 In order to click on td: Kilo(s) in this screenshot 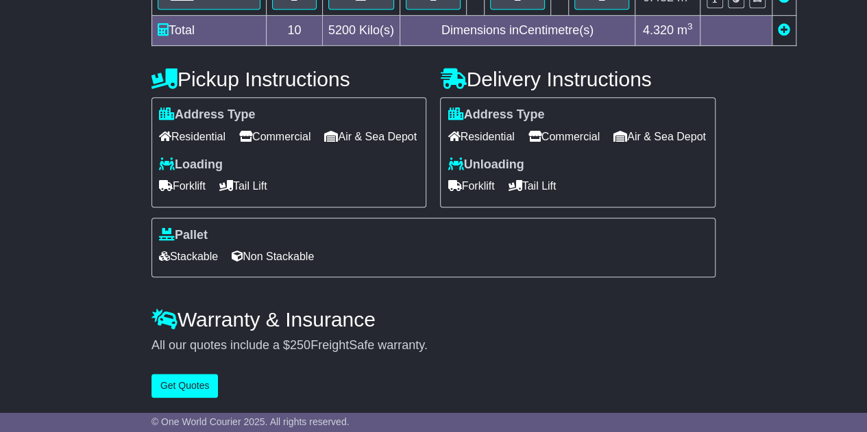, I will do `click(360, 31)`.